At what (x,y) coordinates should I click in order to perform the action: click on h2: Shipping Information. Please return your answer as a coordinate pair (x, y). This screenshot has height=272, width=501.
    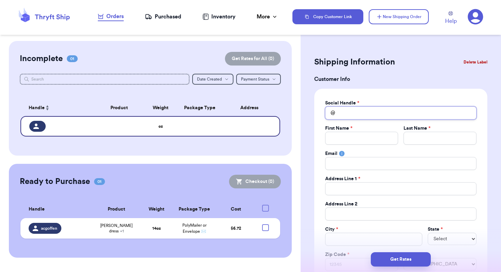
    Looking at the image, I should click on (355, 62).